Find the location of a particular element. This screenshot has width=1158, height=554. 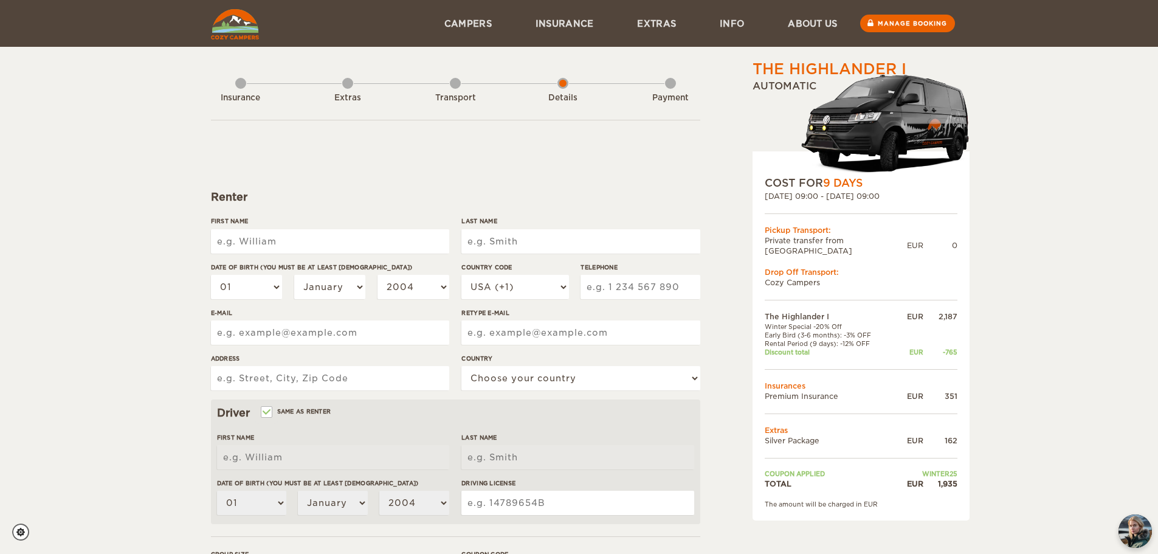

td: WINTER25 is located at coordinates (926, 473).